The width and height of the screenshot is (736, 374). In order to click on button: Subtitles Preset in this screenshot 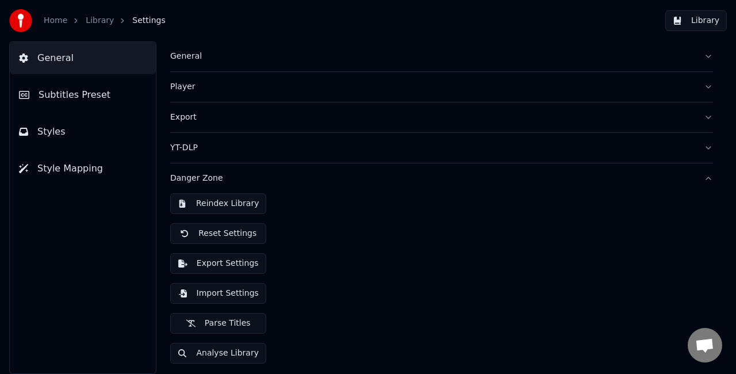, I will do `click(83, 95)`.